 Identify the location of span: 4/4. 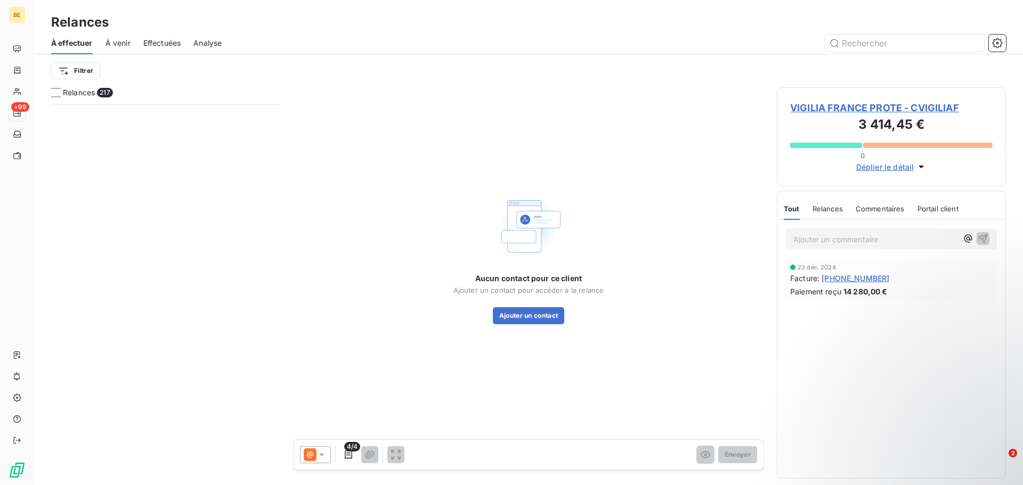
(352, 447).